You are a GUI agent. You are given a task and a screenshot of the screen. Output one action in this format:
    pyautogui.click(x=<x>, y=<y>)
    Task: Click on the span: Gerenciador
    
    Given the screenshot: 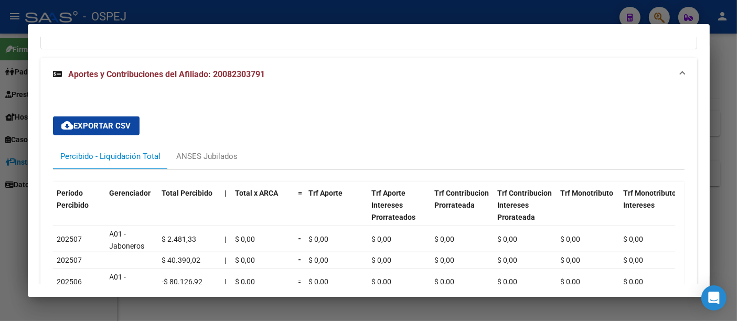 What is the action you would take?
    pyautogui.click(x=130, y=193)
    